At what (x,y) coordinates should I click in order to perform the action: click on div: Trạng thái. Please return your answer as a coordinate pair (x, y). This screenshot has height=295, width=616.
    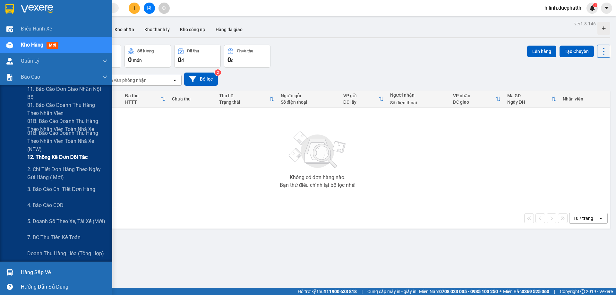
    Looking at the image, I should click on (244, 102).